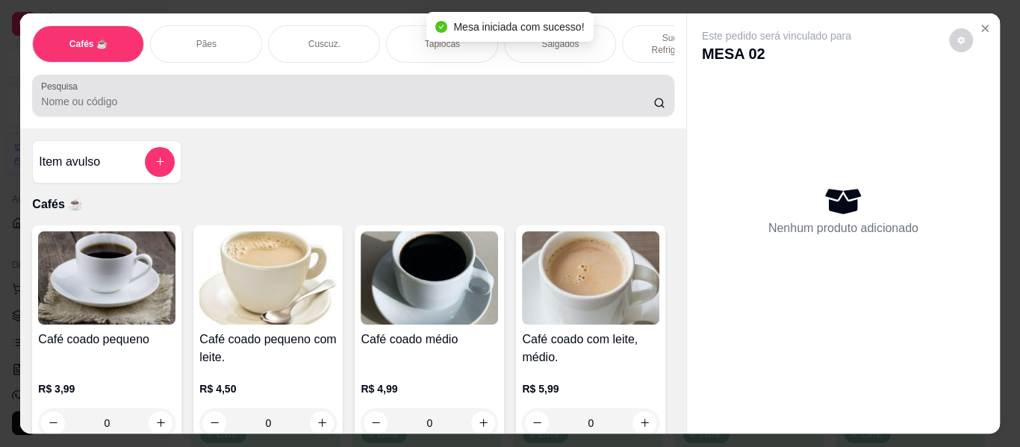  I want to click on h4: Café coado pequeno com leite., so click(268, 349).